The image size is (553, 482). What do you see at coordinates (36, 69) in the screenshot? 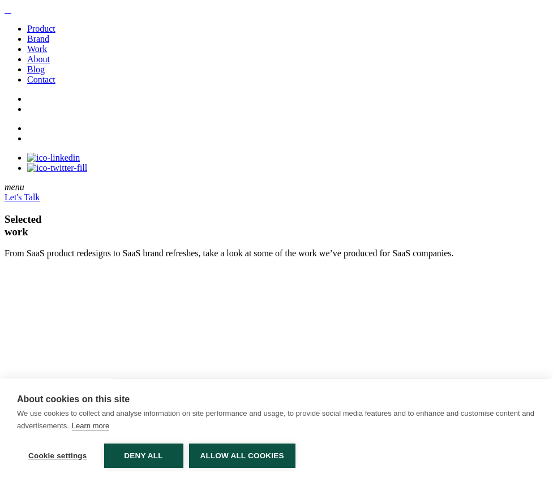
I see `a: Blog` at bounding box center [36, 69].